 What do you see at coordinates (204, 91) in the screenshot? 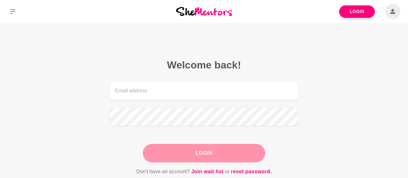
I see `input: Email address` at bounding box center [204, 91].